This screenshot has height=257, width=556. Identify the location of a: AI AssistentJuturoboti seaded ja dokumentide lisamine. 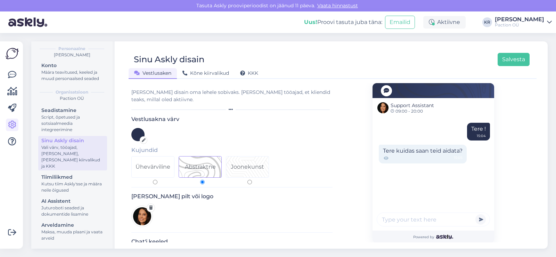
(73, 207).